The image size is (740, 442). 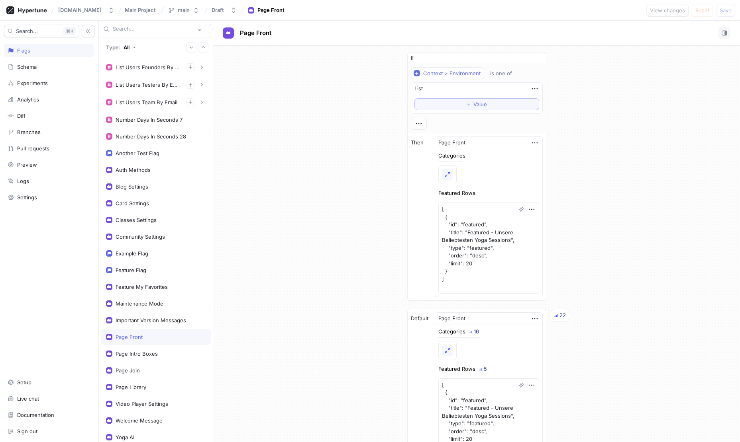 I want to click on div: List, so click(x=418, y=89).